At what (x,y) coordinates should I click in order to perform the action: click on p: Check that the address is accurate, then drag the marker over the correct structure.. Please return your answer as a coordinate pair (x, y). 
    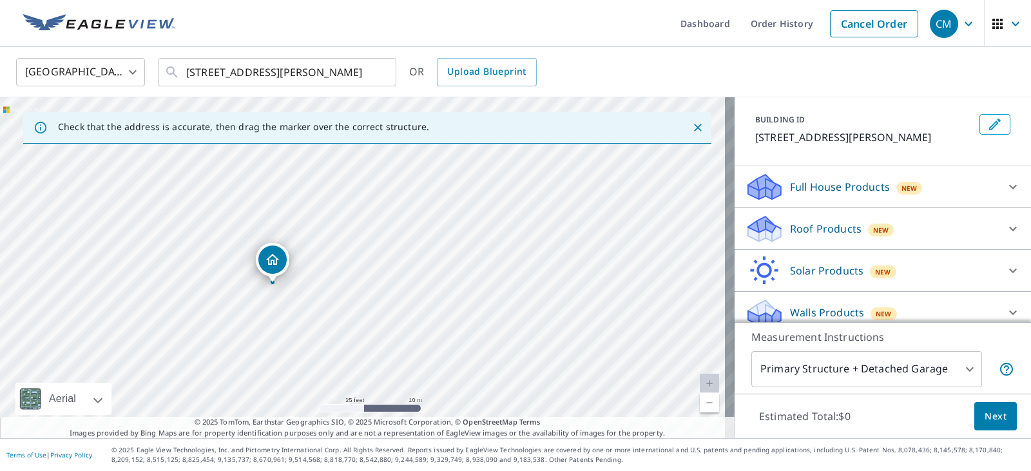
    Looking at the image, I should click on (244, 127).